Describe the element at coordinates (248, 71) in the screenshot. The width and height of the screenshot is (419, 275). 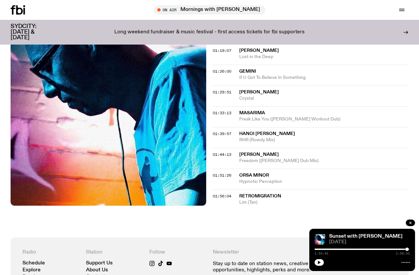
I see `span: Gemini` at that location.